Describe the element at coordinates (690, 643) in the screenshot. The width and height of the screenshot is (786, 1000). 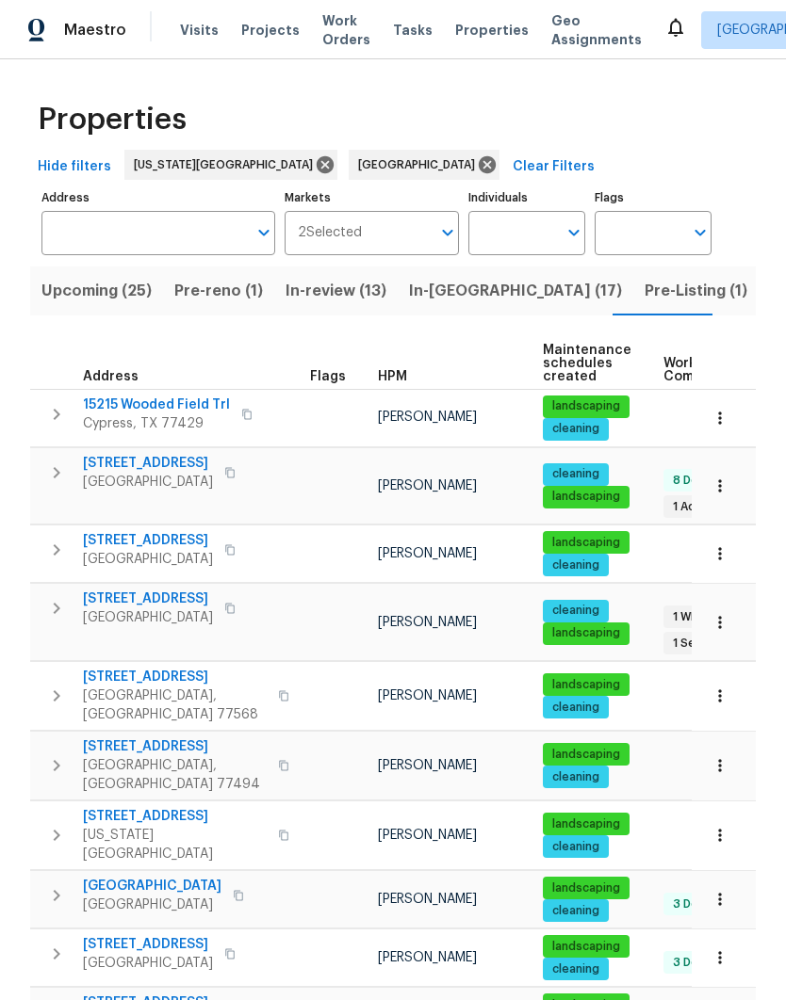
I see `span: 1 Sent` at that location.